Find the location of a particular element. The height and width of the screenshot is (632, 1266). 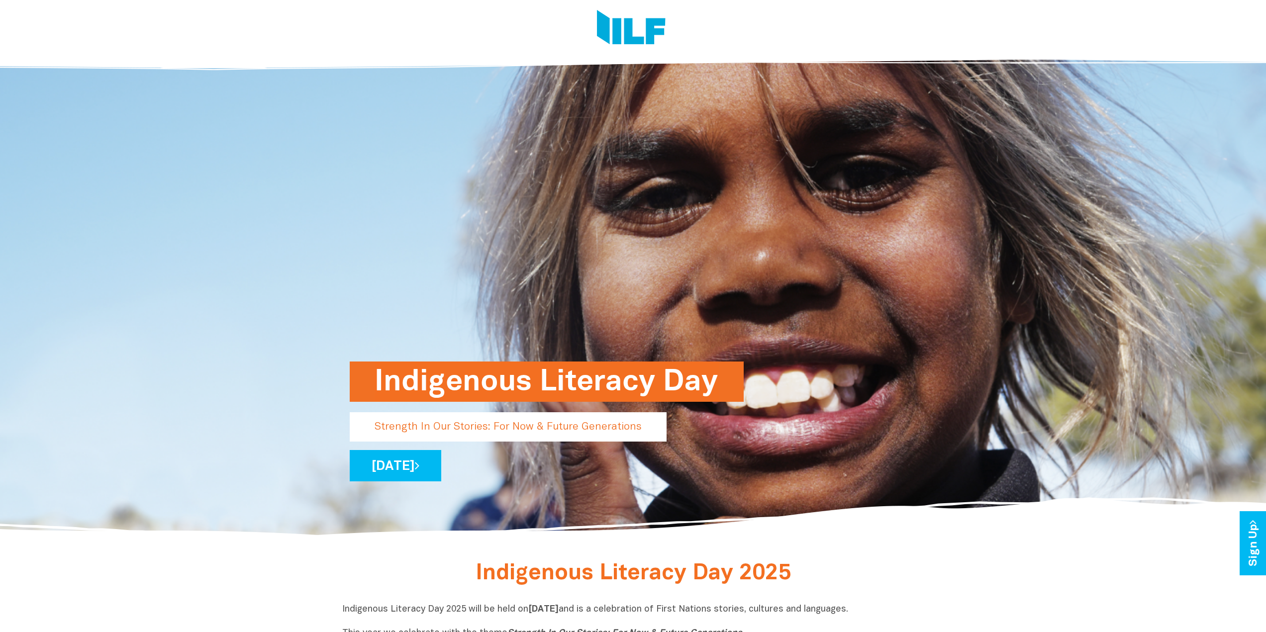

h1: Indigenous Literacy Day is located at coordinates (547, 381).